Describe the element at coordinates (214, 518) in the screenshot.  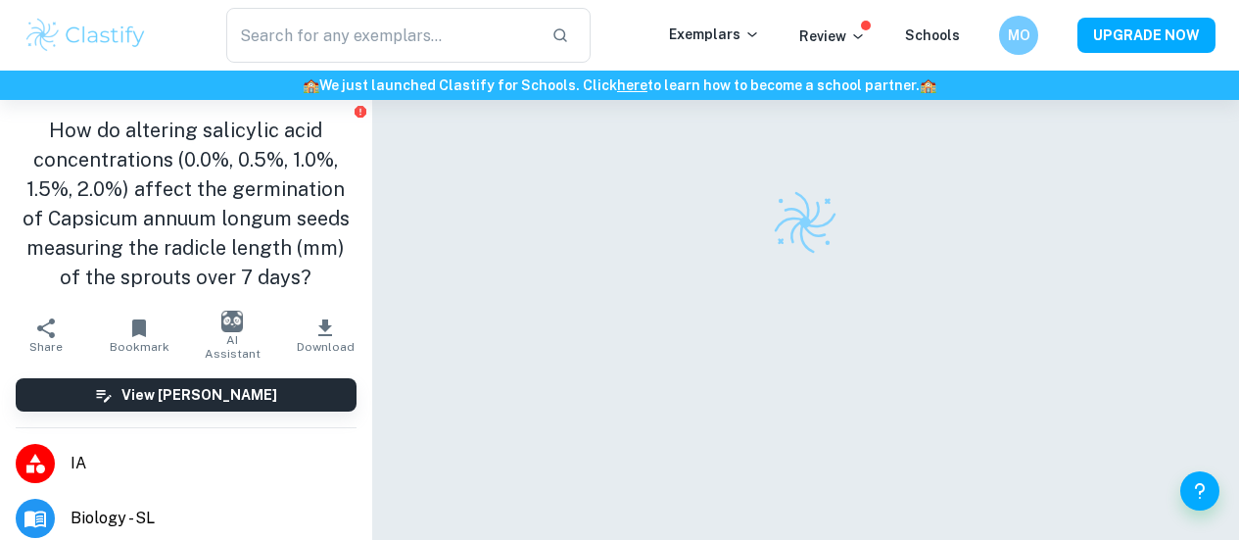
I see `span: Biology - SL` at that location.